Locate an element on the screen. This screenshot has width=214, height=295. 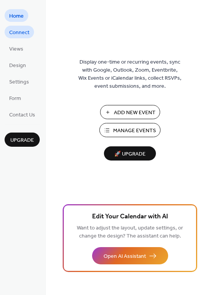
a: Connect is located at coordinates (19, 32).